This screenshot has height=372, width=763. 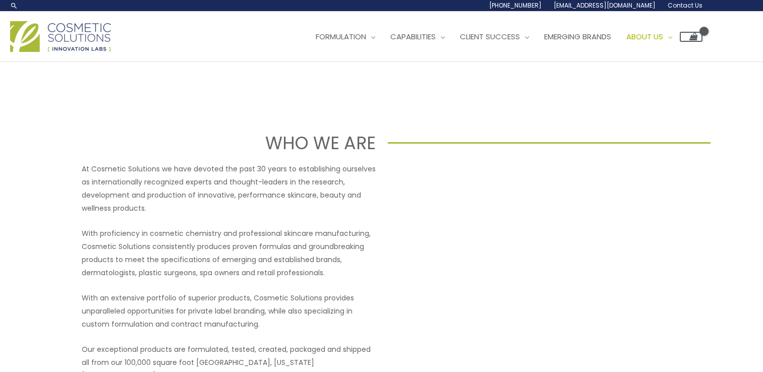 What do you see at coordinates (494, 37) in the screenshot?
I see `a: Client Success` at bounding box center [494, 37].